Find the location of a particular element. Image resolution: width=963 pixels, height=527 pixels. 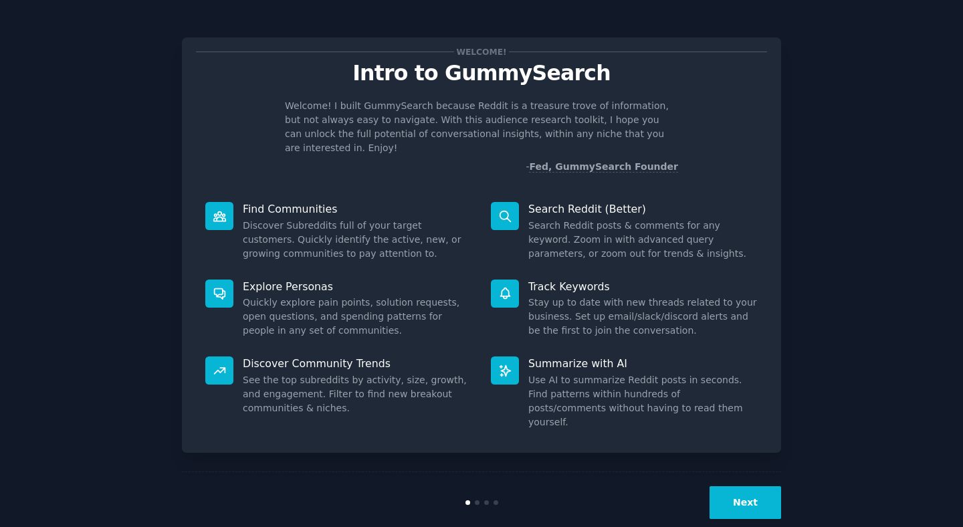

p: Discover Community Trends is located at coordinates (357, 363).